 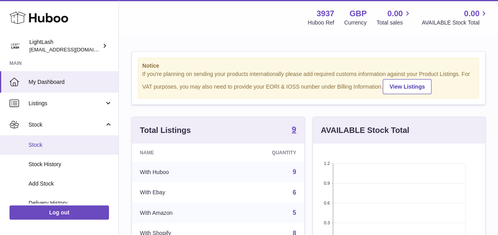 What do you see at coordinates (308, 66) in the screenshot?
I see `strong: Notice` at bounding box center [308, 66].